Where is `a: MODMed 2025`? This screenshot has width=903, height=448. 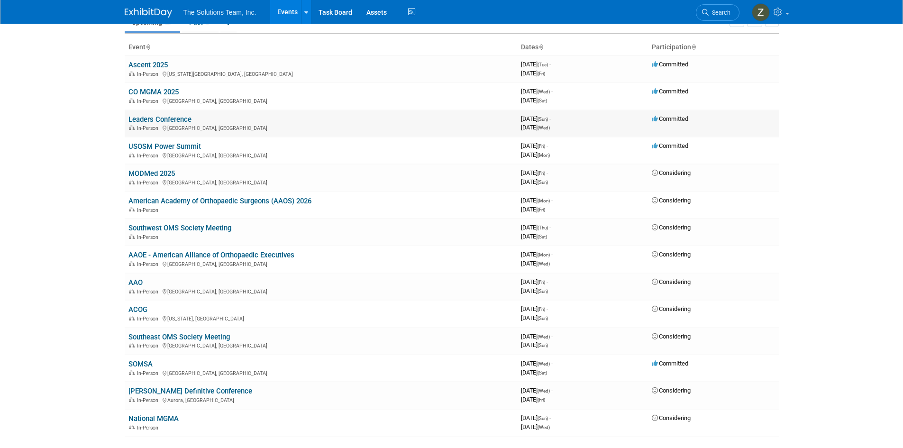 a: MODMed 2025 is located at coordinates (152, 174).